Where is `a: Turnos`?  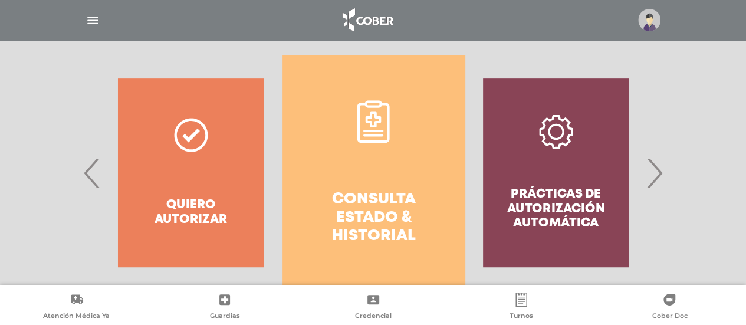
a: Turnos is located at coordinates (520, 307).